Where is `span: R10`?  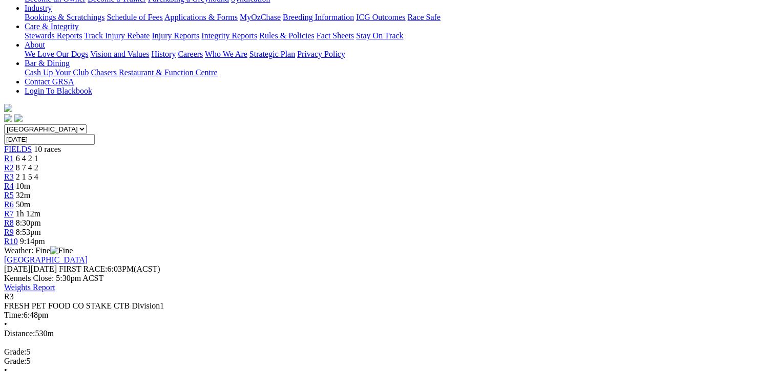
span: R10 is located at coordinates (11, 241).